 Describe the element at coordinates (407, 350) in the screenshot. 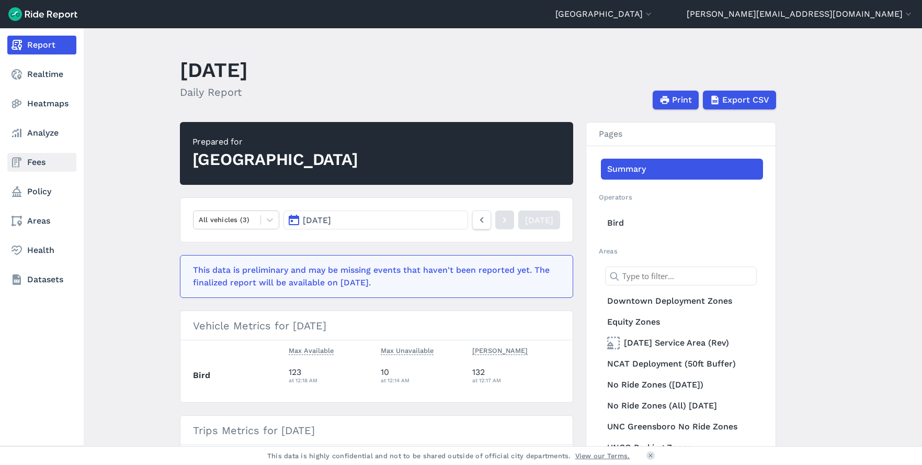

I see `span: Max Unavailable` at that location.